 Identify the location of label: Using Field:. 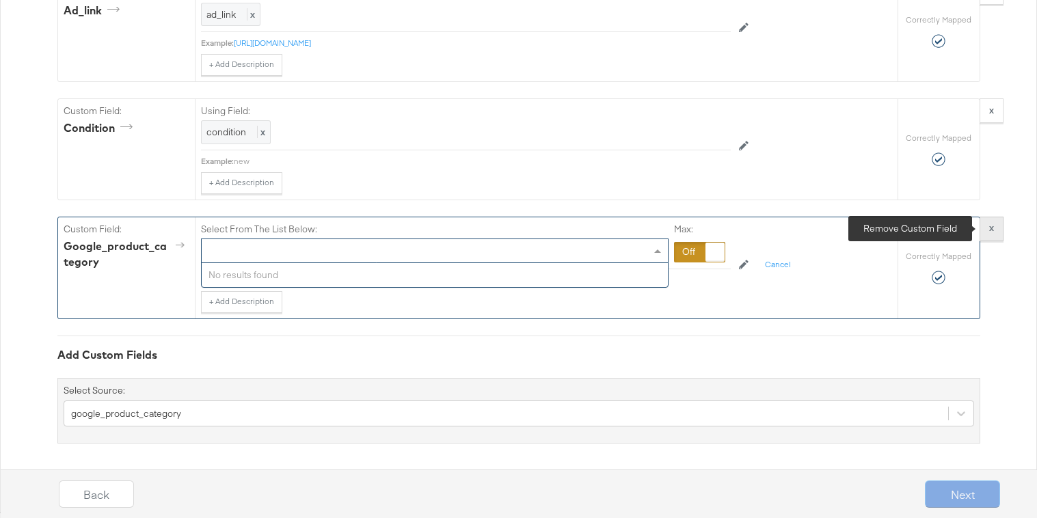
(466, 111).